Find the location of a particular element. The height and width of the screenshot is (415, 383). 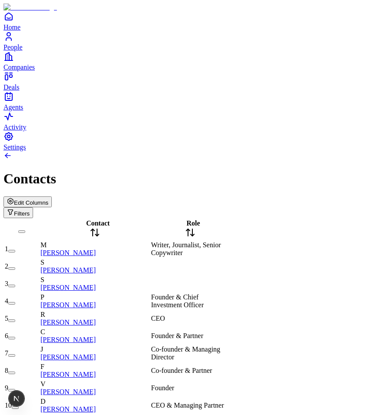

a: Settings is located at coordinates (191, 141).